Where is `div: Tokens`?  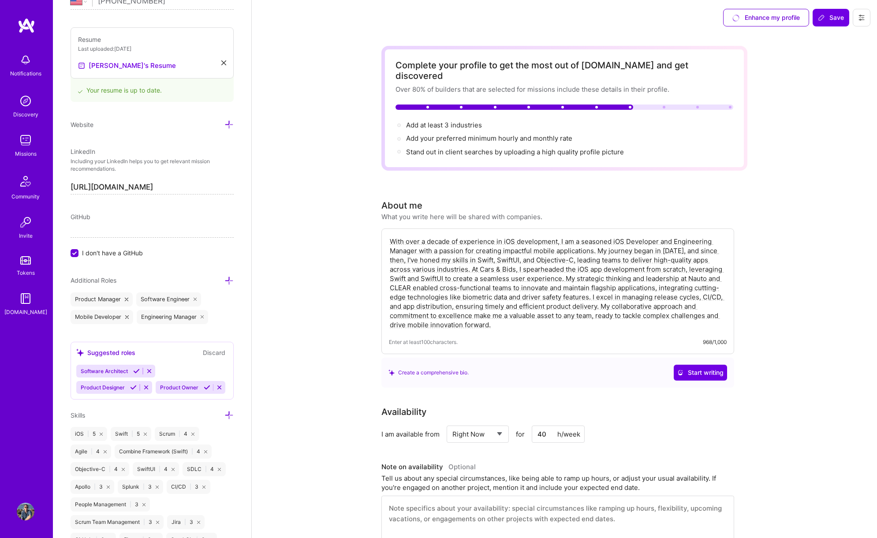
div: Tokens is located at coordinates (26, 272).